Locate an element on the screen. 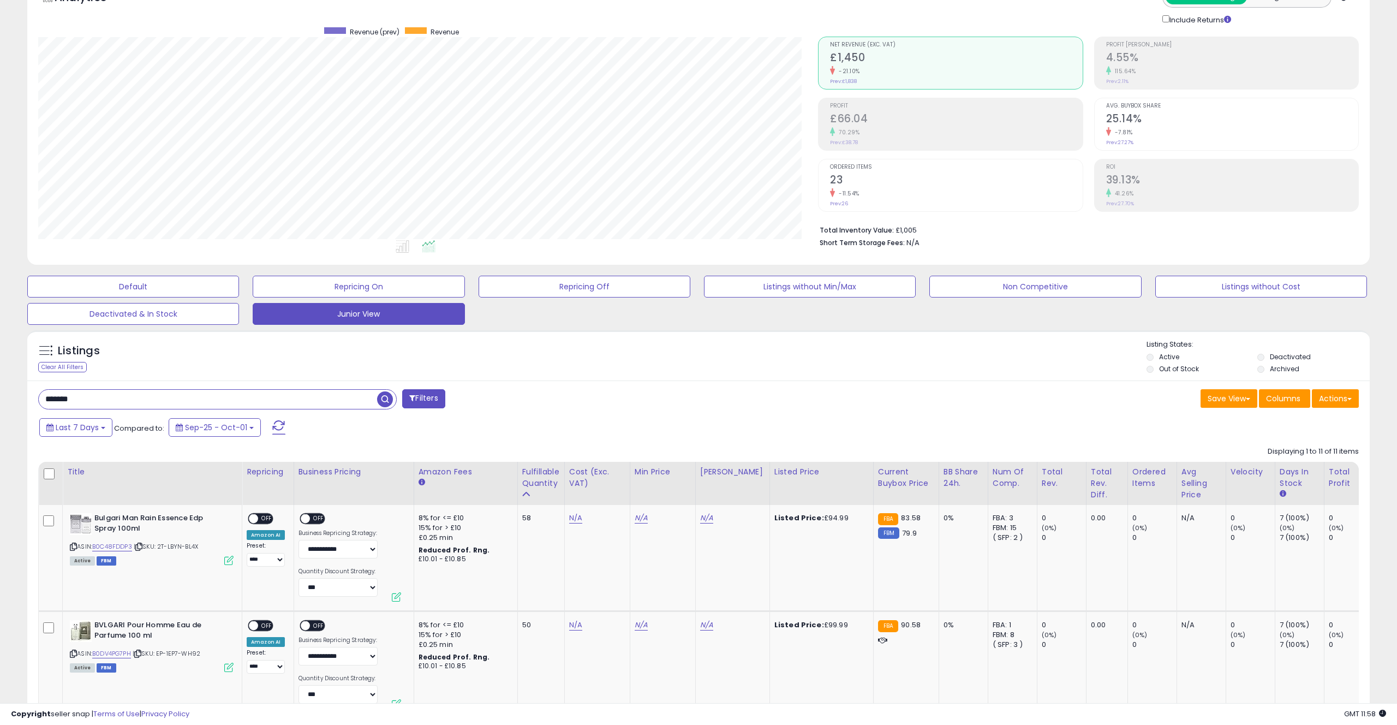  small: Prev: 2.11% is located at coordinates (1117, 81).